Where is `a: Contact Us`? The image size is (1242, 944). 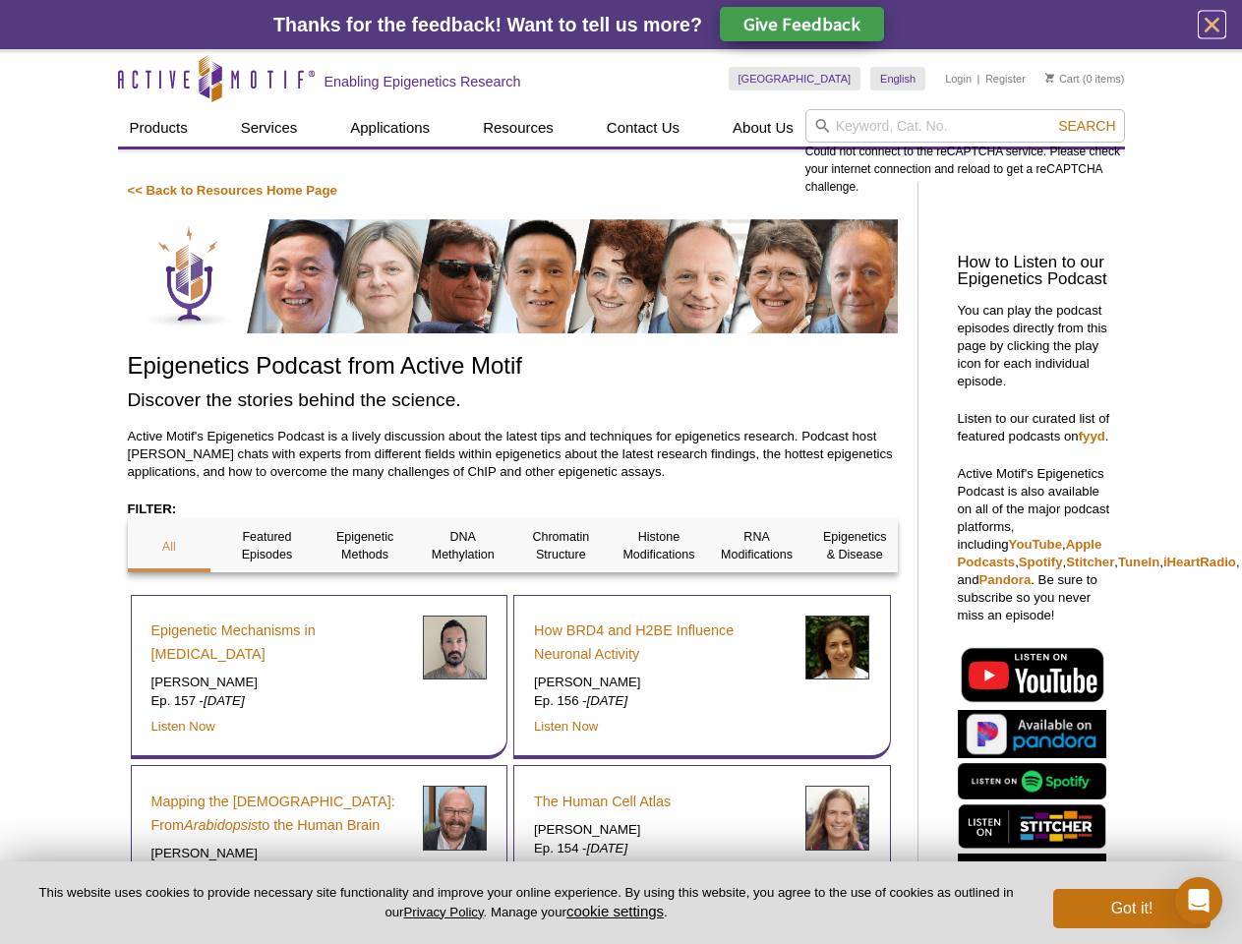 a: Contact Us is located at coordinates (643, 128).